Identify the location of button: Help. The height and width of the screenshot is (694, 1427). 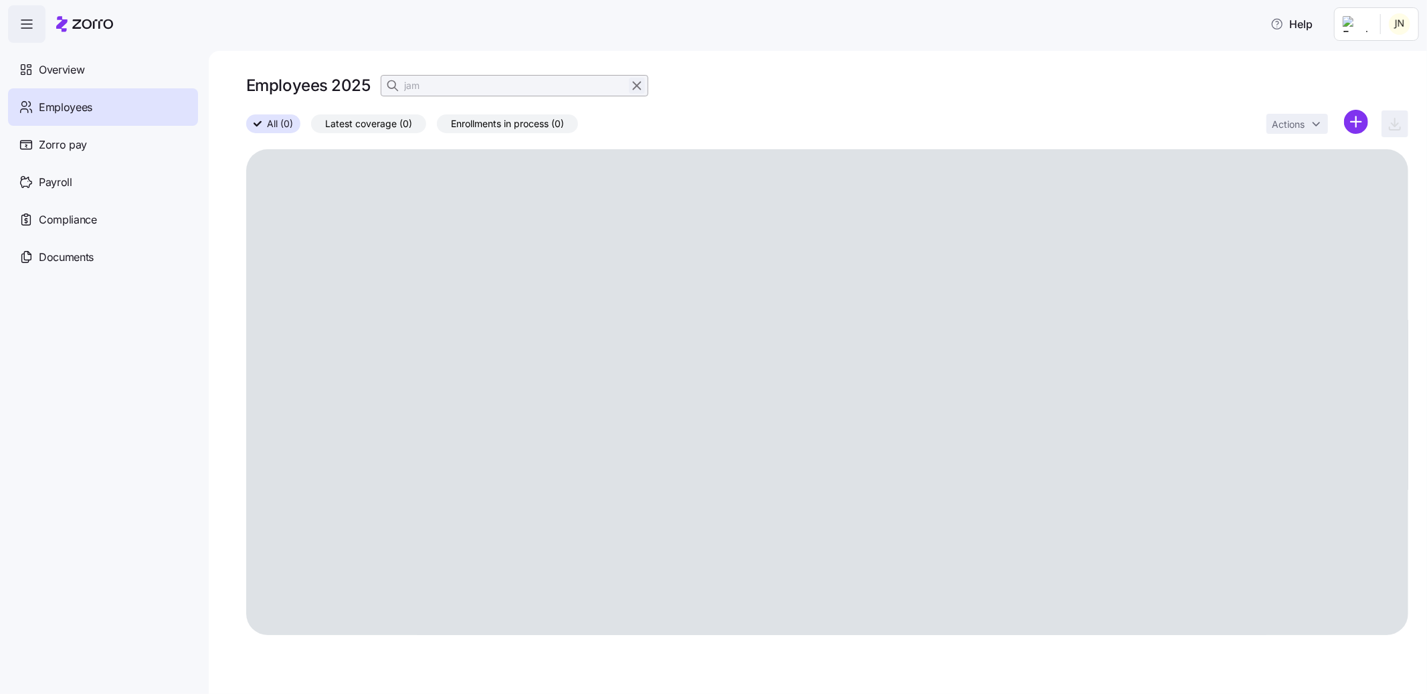
(1291, 24).